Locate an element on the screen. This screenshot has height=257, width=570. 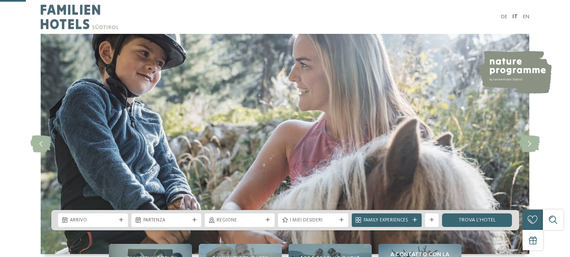
span: Regione is located at coordinates (240, 221).